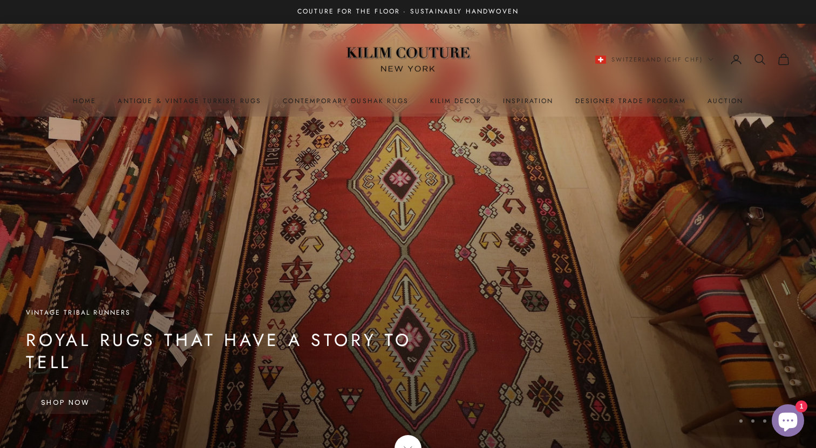  Describe the element at coordinates (631, 101) in the screenshot. I see `a: Designer Trade Program` at that location.